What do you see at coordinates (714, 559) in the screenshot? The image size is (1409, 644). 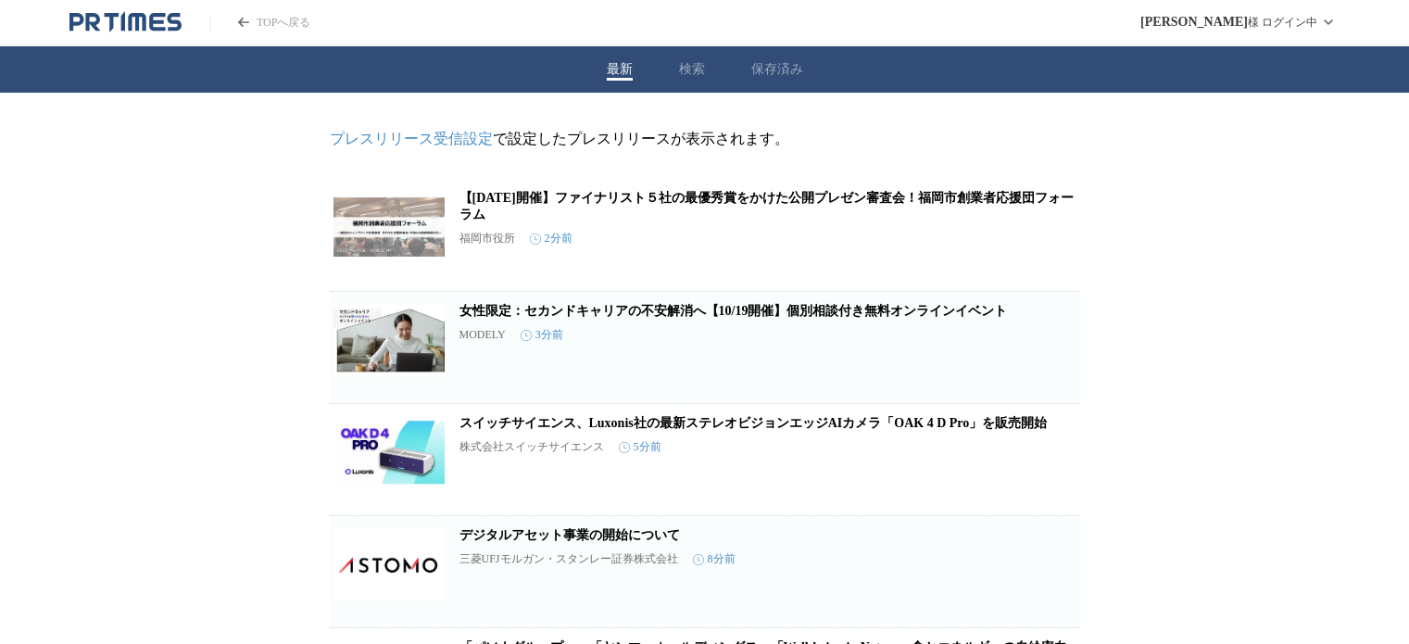 I see `time: 8分前` at bounding box center [714, 559].